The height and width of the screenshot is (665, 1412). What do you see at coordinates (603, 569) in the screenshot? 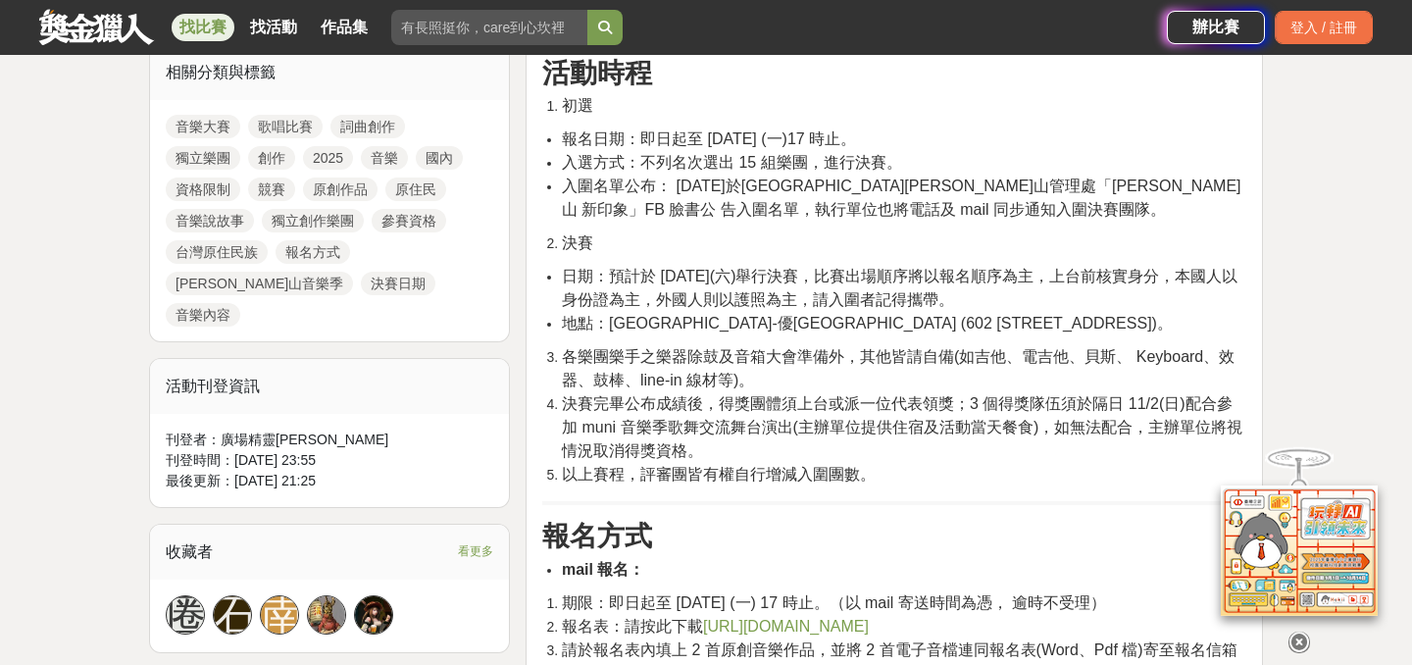
I see `strong: mail 報名：` at bounding box center [603, 569].